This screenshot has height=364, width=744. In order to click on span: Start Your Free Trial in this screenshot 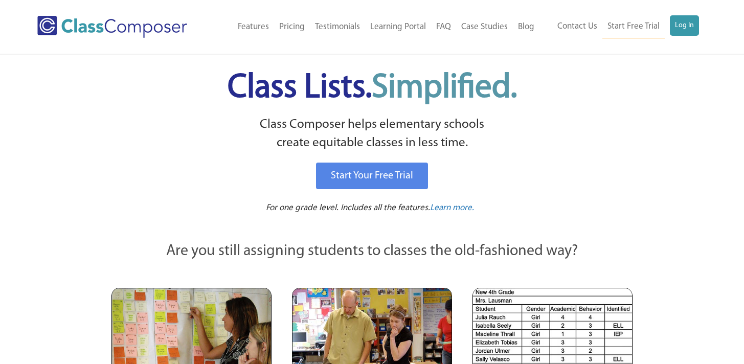, I will do `click(372, 176)`.